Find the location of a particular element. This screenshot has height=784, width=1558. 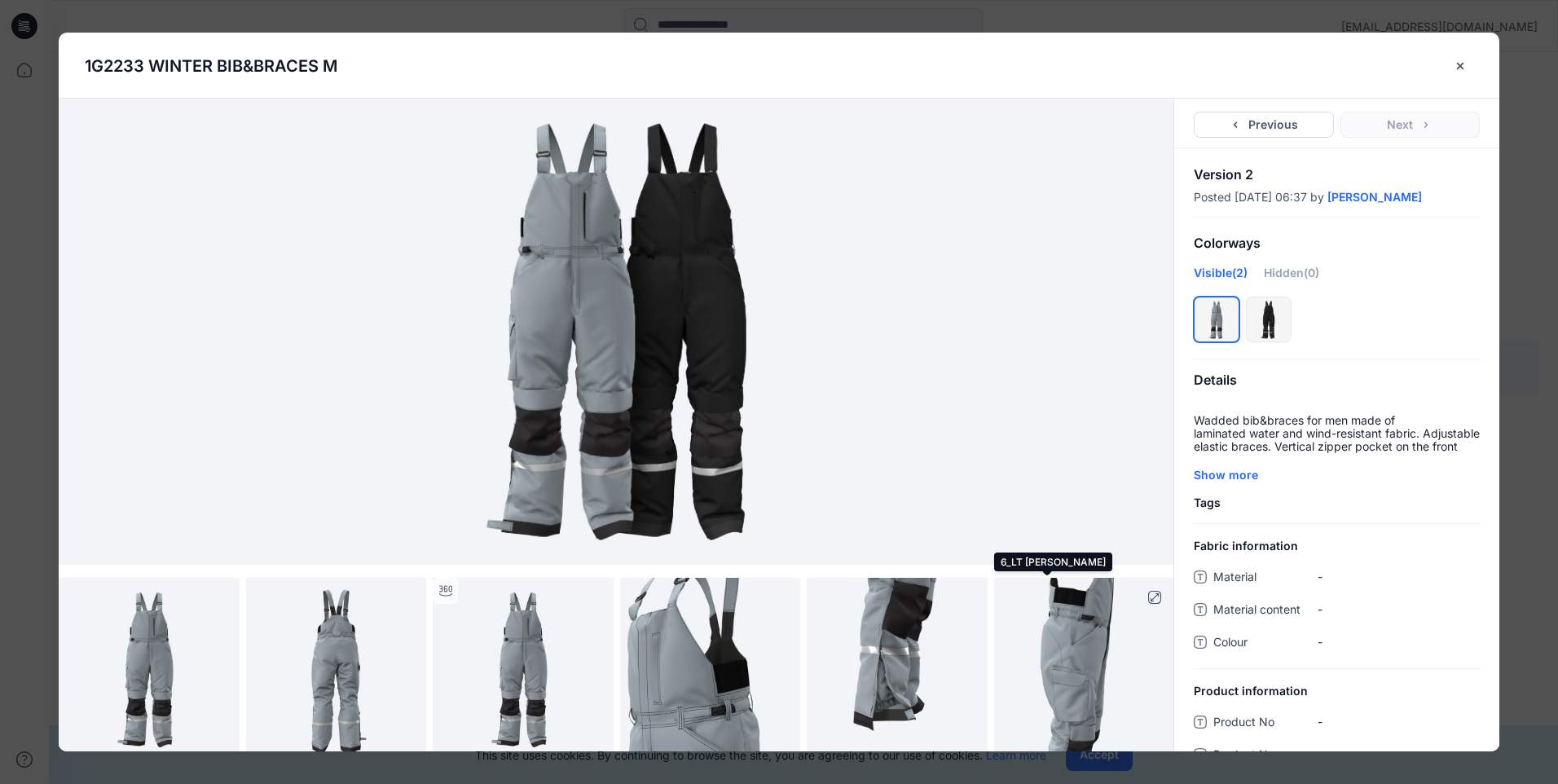

img: 4_LT GREY is located at coordinates (711, 667).